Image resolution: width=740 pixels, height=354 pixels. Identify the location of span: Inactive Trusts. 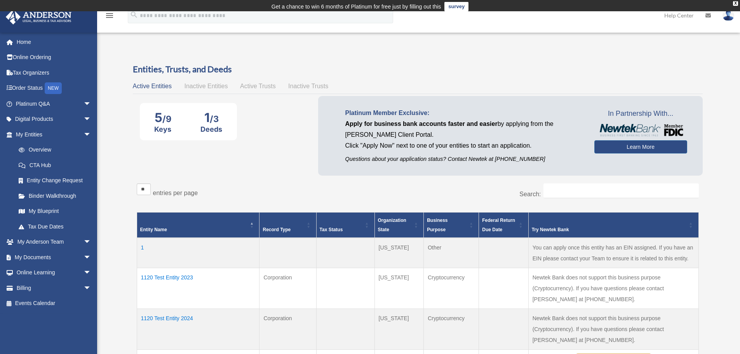
(308, 86).